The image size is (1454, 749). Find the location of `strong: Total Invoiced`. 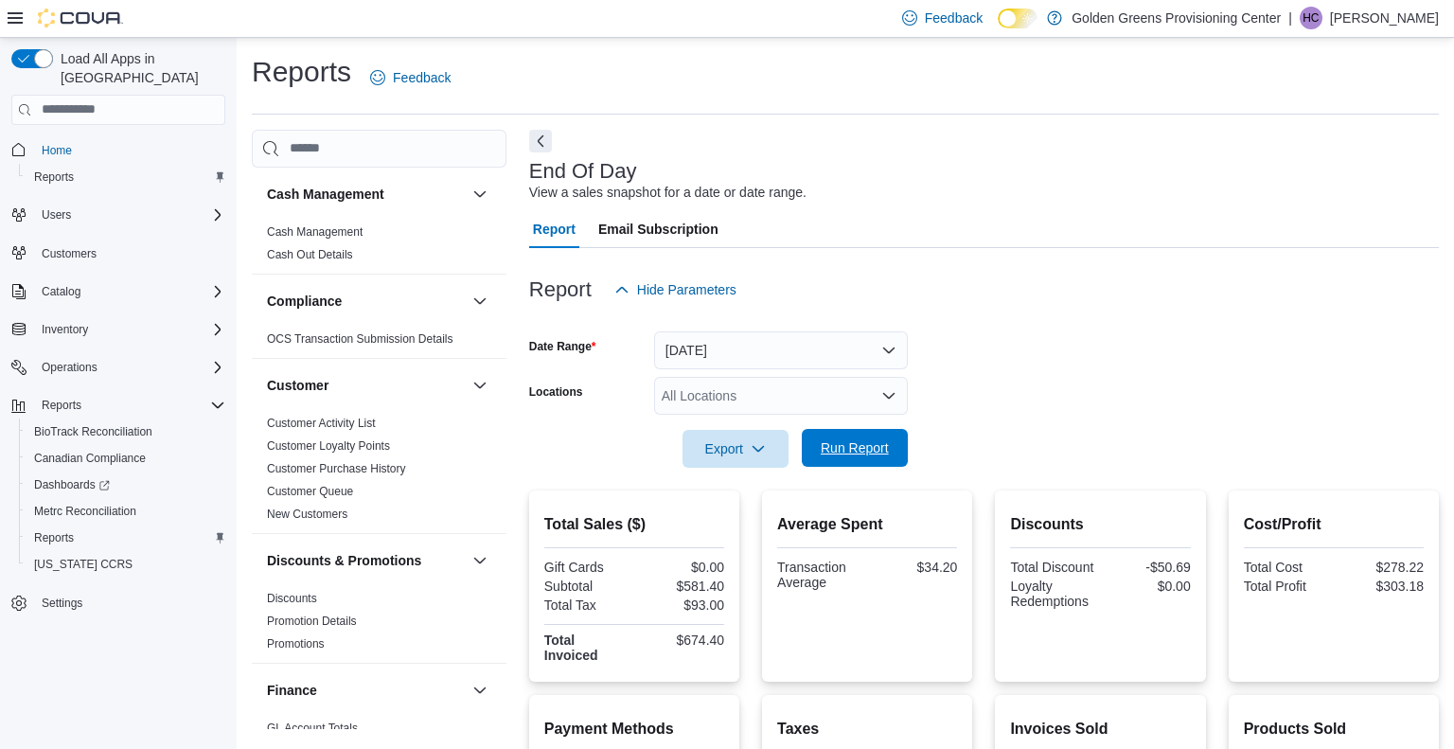

strong: Total Invoiced is located at coordinates (571, 648).